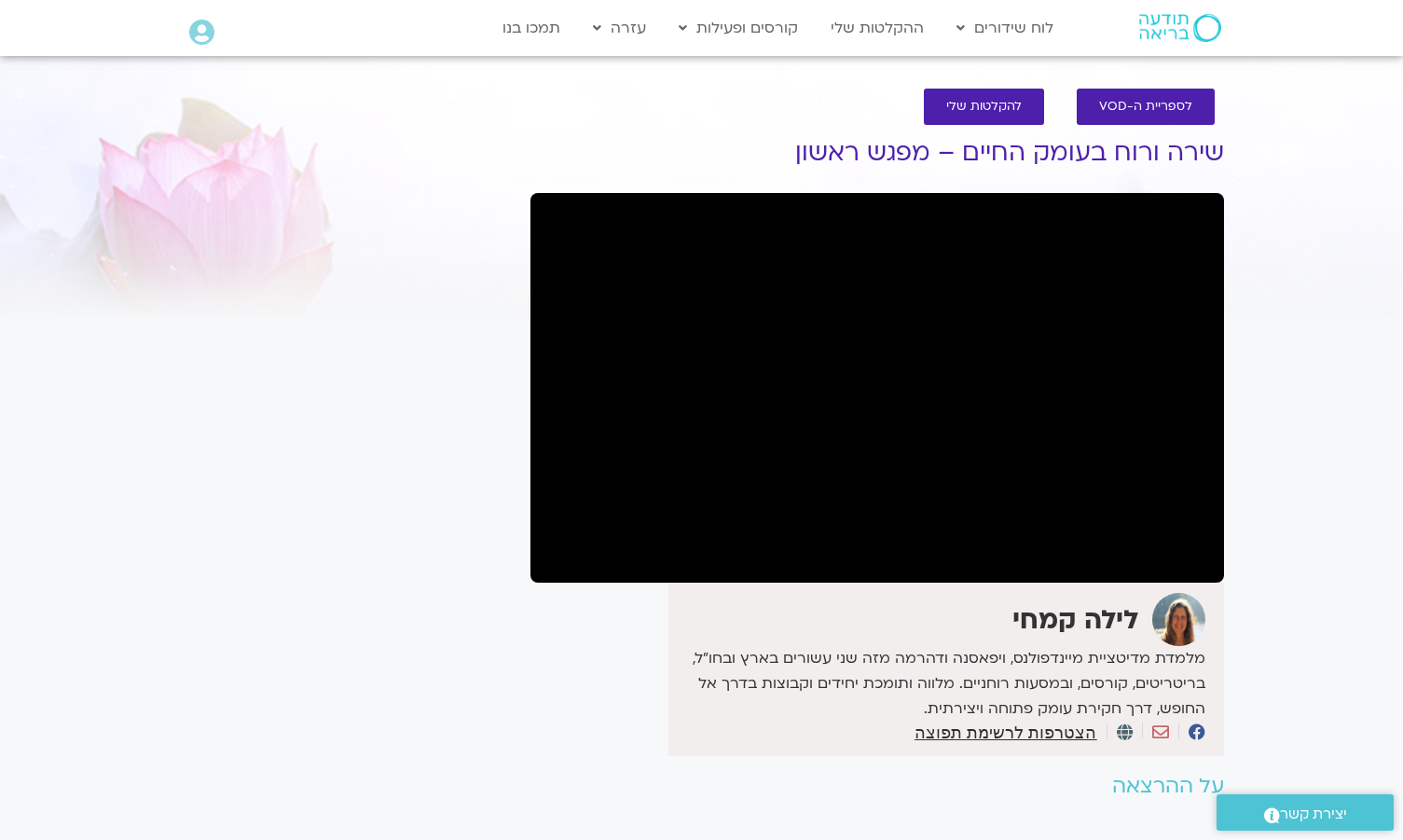 The height and width of the screenshot is (840, 1403). Describe the element at coordinates (1313, 814) in the screenshot. I see `span: יצירת קשר` at that location.